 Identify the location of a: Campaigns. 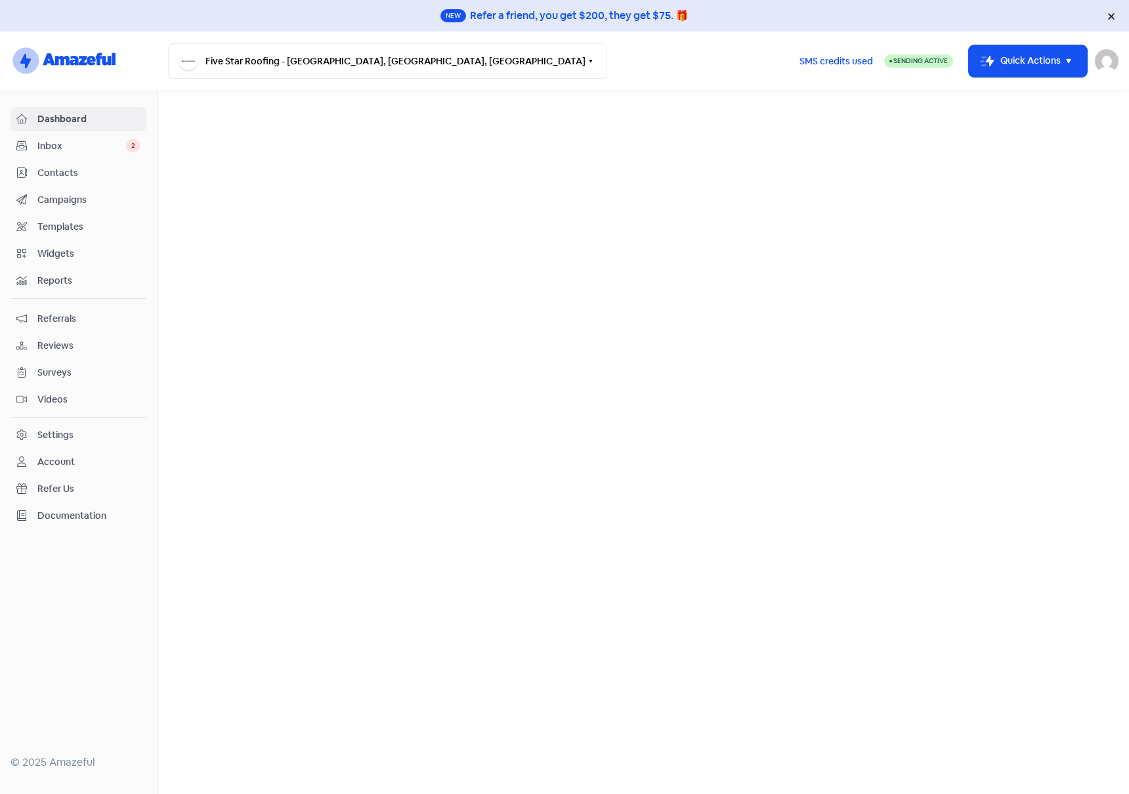
(78, 200).